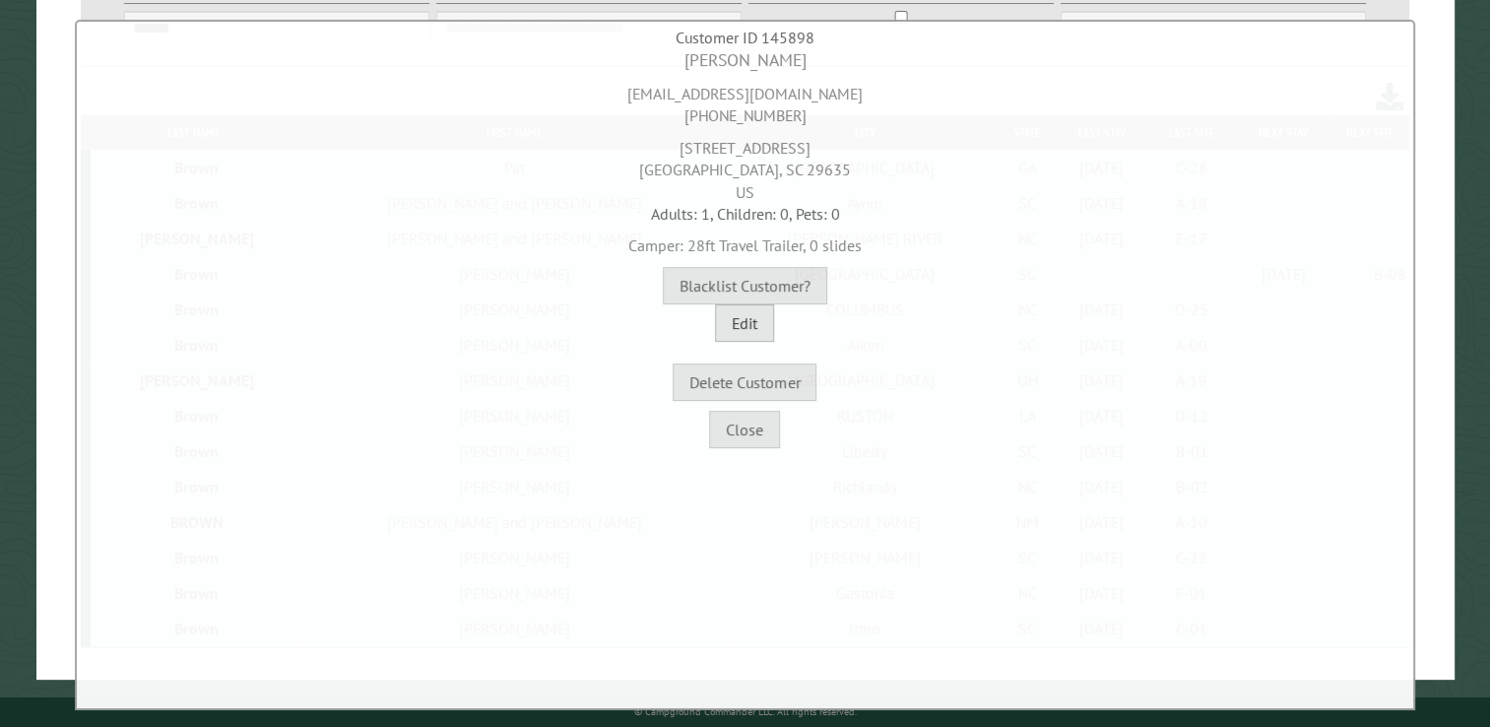 This screenshot has height=727, width=1490. What do you see at coordinates (745, 286) in the screenshot?
I see `button: Blacklist Customer?` at bounding box center [745, 286].